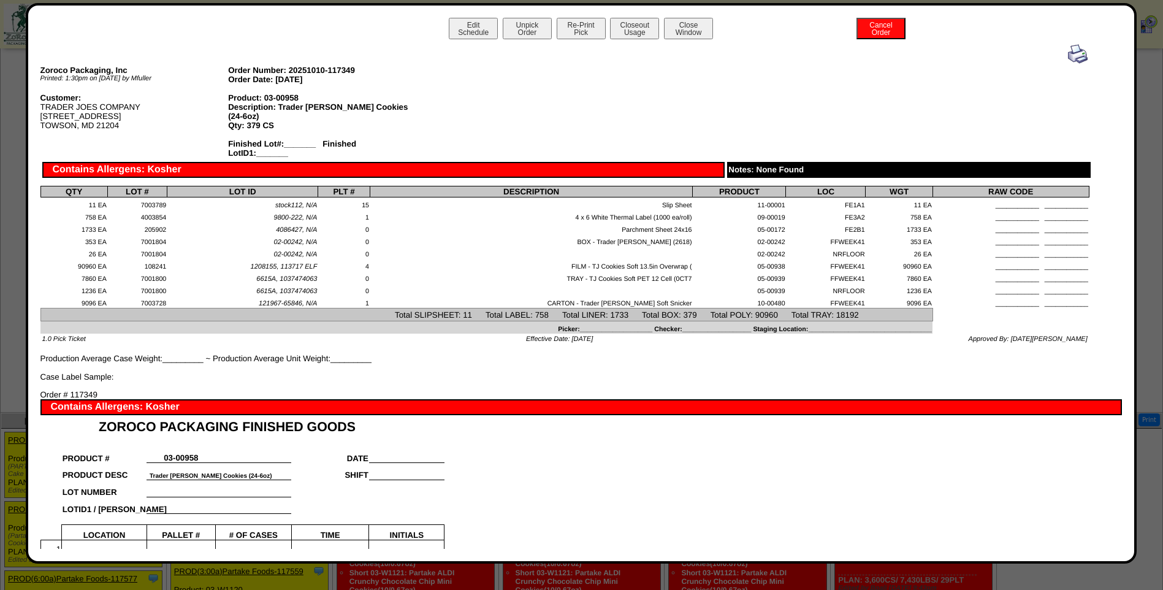 Image resolution: width=1163 pixels, height=590 pixels. I want to click on td: 4, so click(344, 265).